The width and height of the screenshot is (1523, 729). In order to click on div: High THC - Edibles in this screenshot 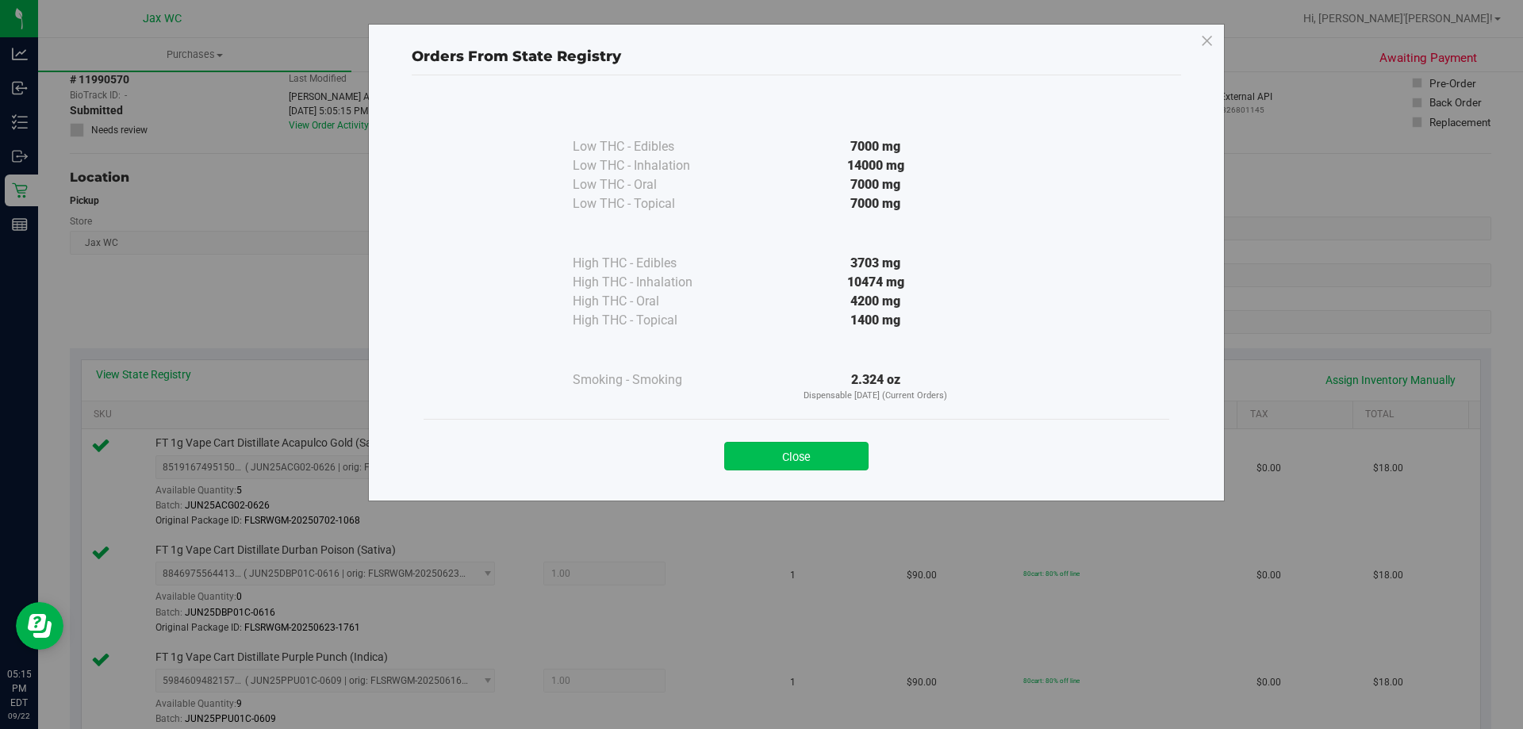, I will do `click(652, 263)`.